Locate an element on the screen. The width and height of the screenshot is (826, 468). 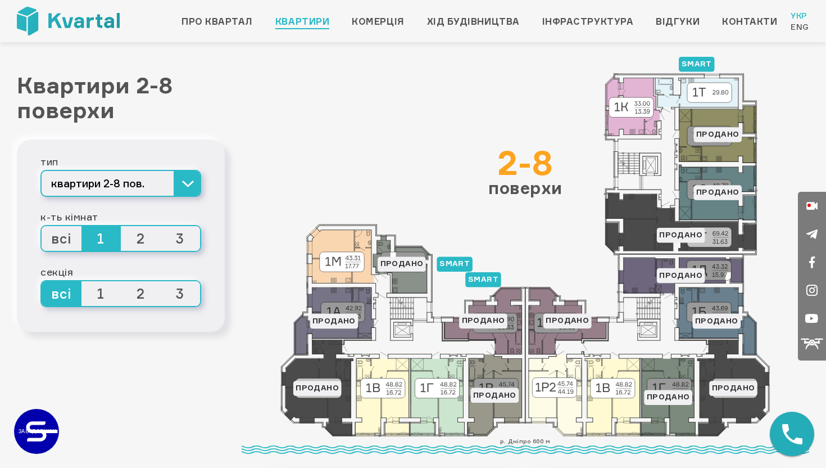
div: секція is located at coordinates (121, 272).